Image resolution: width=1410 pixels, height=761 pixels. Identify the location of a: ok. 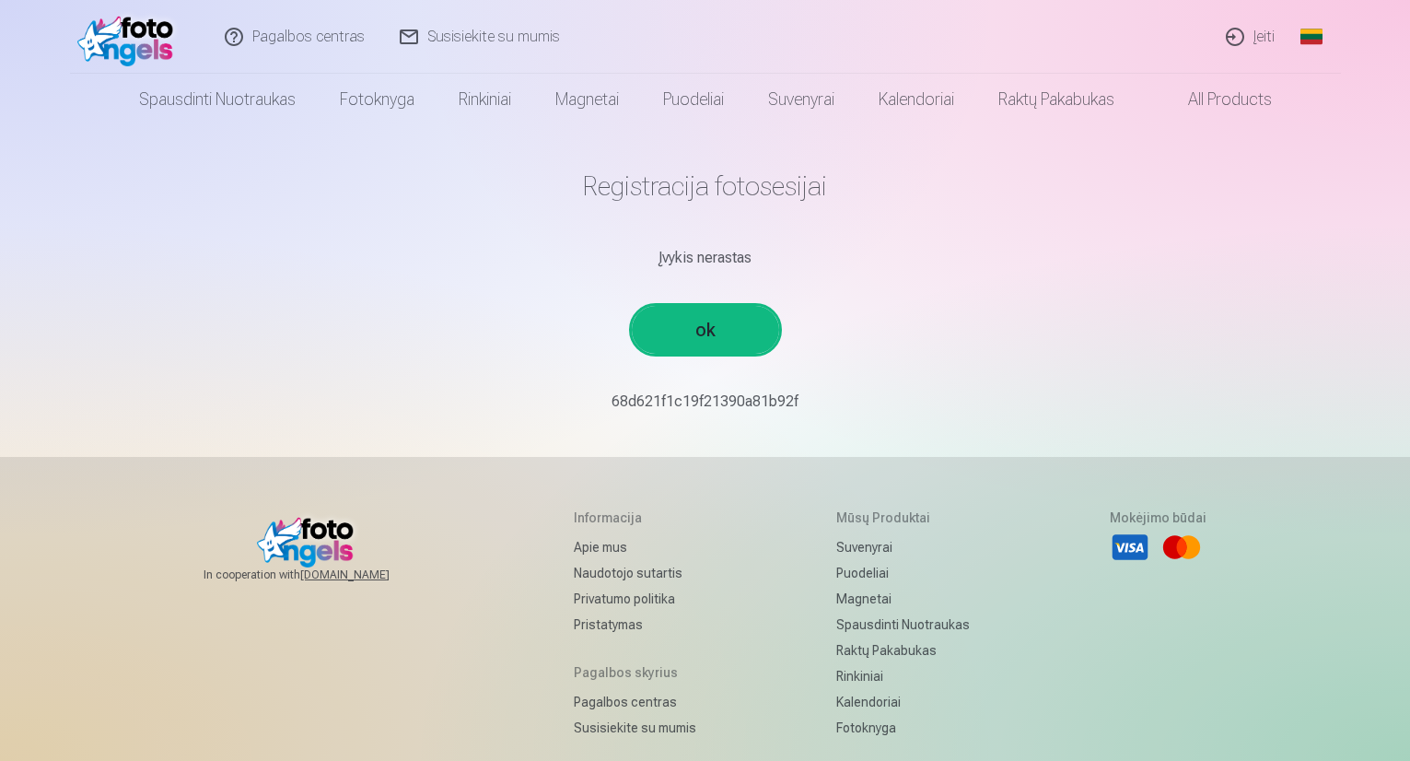
(706, 330).